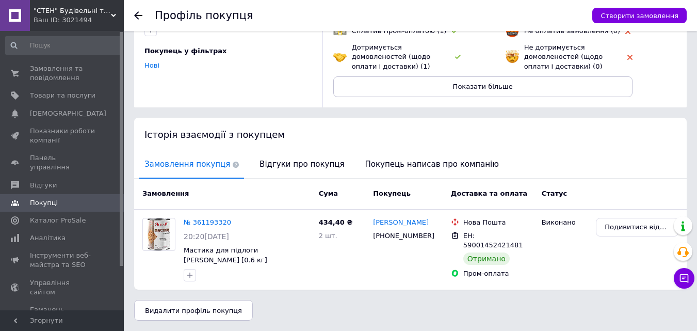 The image size is (697, 331). Describe the element at coordinates (639, 15) in the screenshot. I see `button: Створити замовлення` at that location.